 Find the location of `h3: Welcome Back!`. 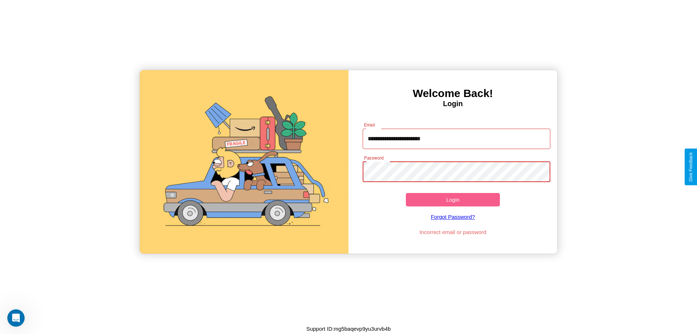

h3: Welcome Back! is located at coordinates (453, 93).